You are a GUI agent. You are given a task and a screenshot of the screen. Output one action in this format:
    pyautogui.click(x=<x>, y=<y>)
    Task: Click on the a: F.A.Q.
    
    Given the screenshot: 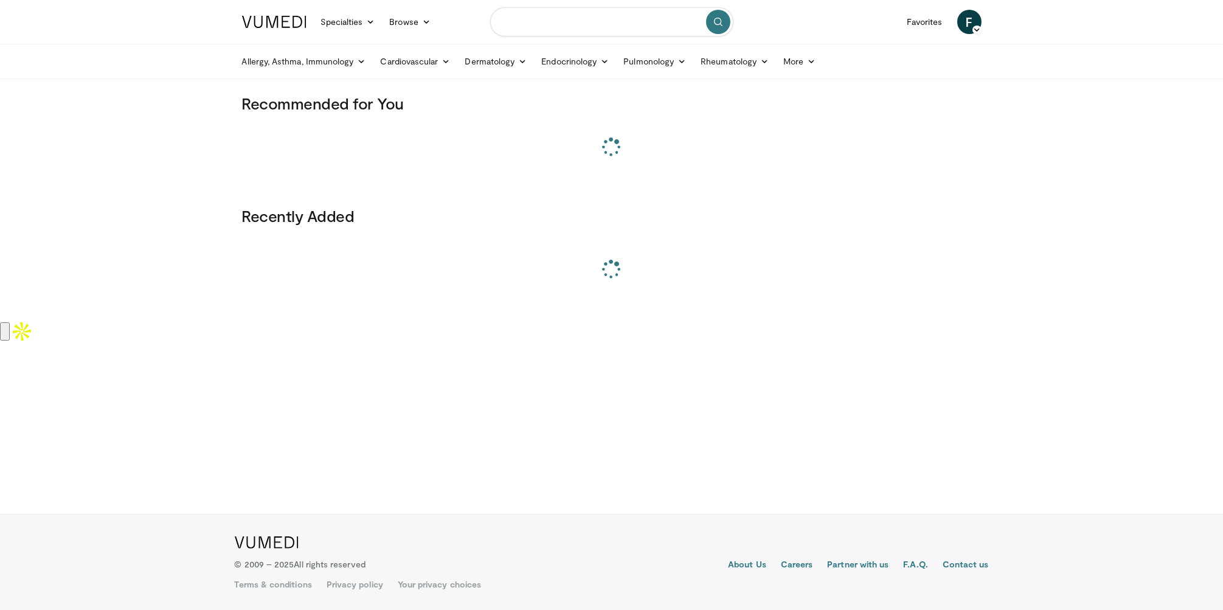 What is the action you would take?
    pyautogui.click(x=915, y=565)
    